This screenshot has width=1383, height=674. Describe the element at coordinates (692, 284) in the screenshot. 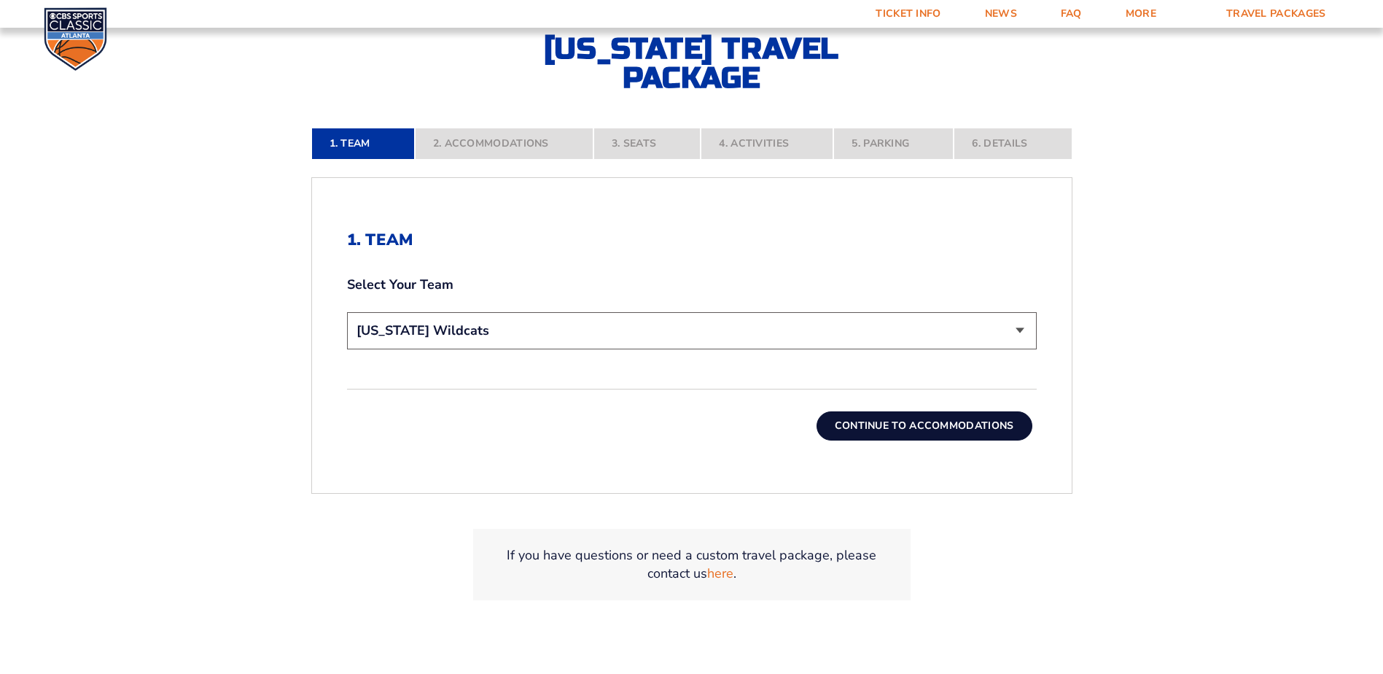

I see `label: Select Your Team` at that location.